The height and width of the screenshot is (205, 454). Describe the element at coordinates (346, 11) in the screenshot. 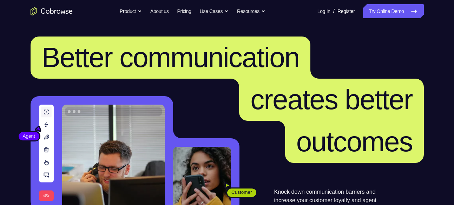

I see `a: Register` at that location.